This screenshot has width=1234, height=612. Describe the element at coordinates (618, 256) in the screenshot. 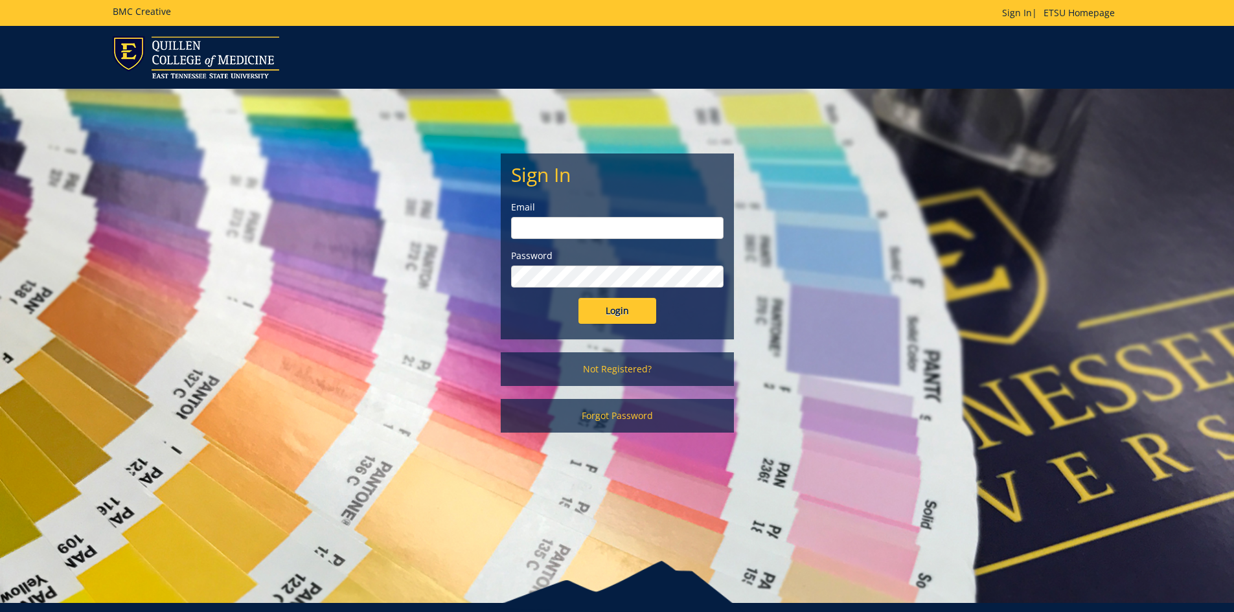

I see `label: Password` at that location.